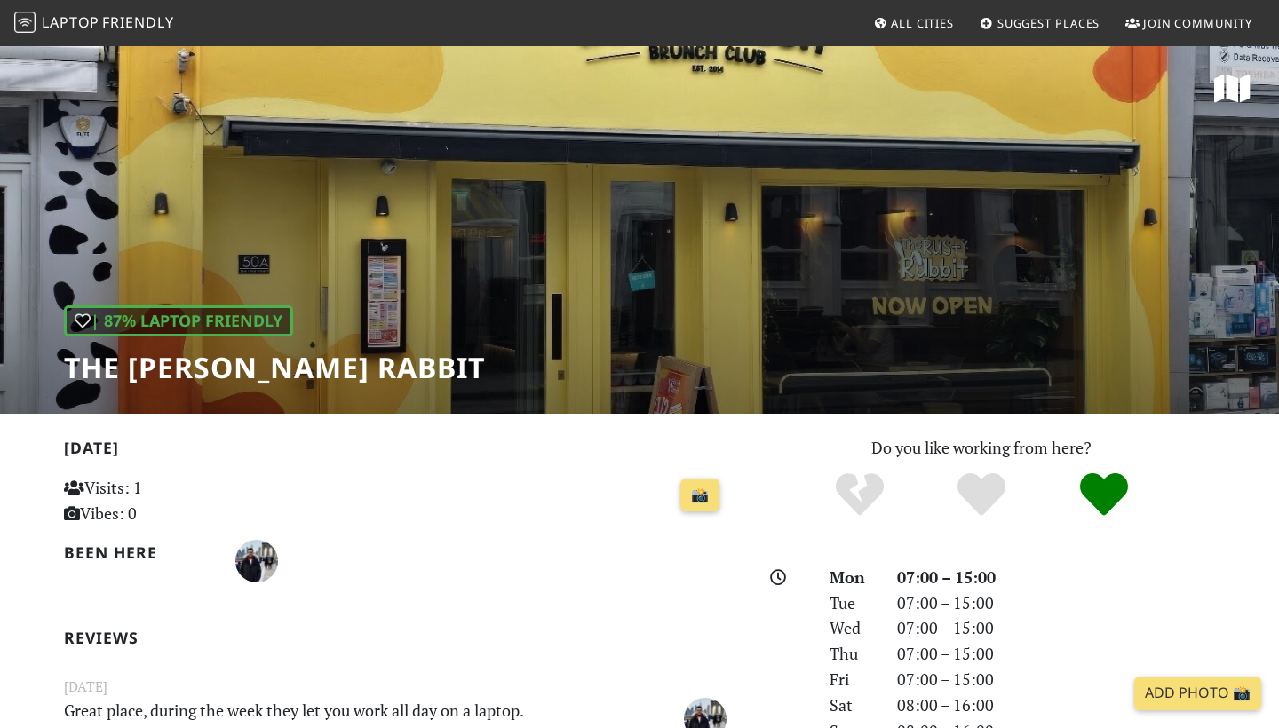 Image resolution: width=1279 pixels, height=728 pixels. Describe the element at coordinates (167, 501) in the screenshot. I see `p: Visits: 1 Vibes: 0` at that location.